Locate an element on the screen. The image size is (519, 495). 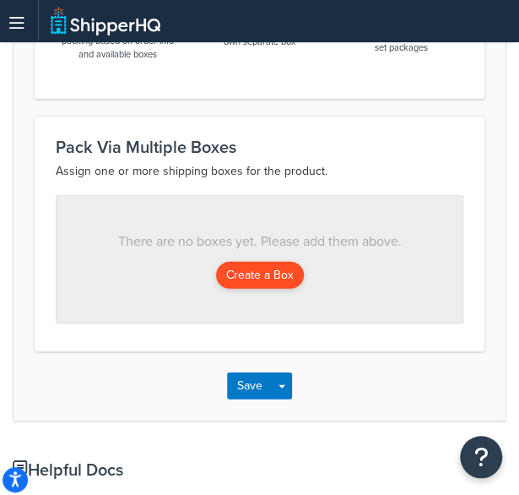
h3: Helpful Docs is located at coordinates (259, 469).